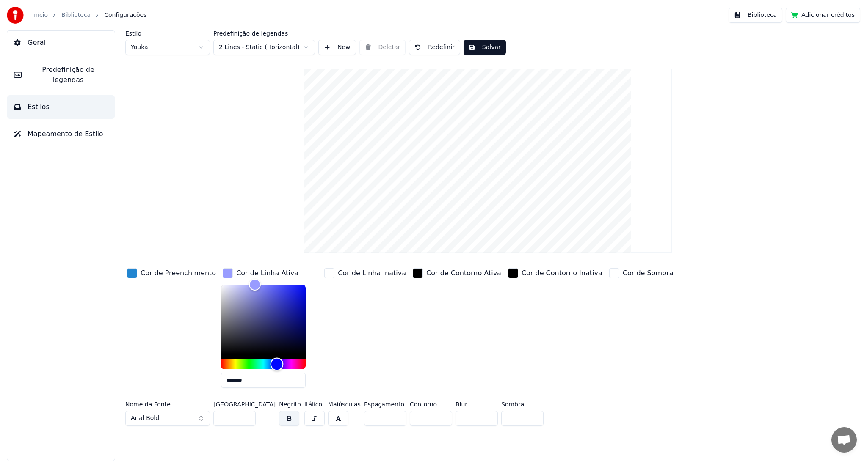 This screenshot has height=461, width=867. What do you see at coordinates (61, 75) in the screenshot?
I see `button: Predefinição de legendas` at bounding box center [61, 75].